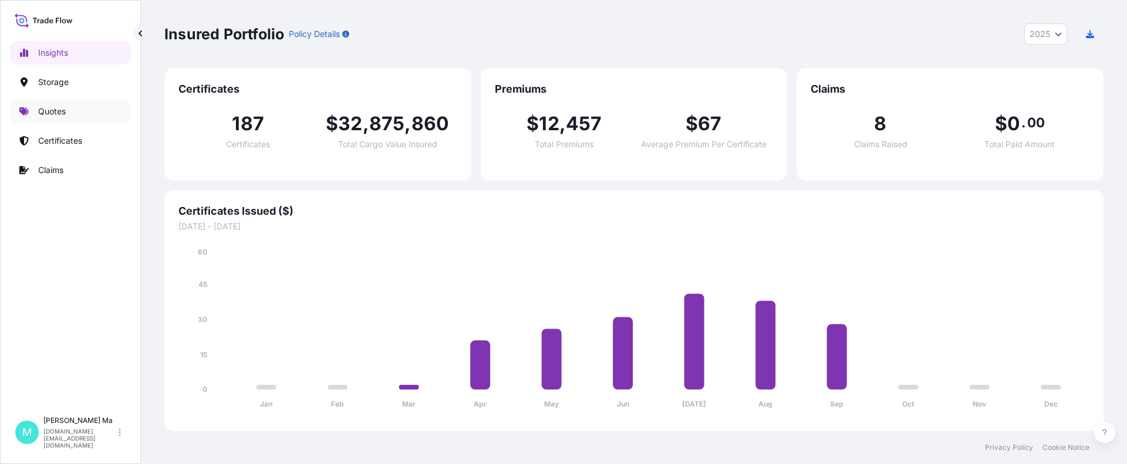  What do you see at coordinates (224, 34) in the screenshot?
I see `p: Insured Portfolio` at bounding box center [224, 34].